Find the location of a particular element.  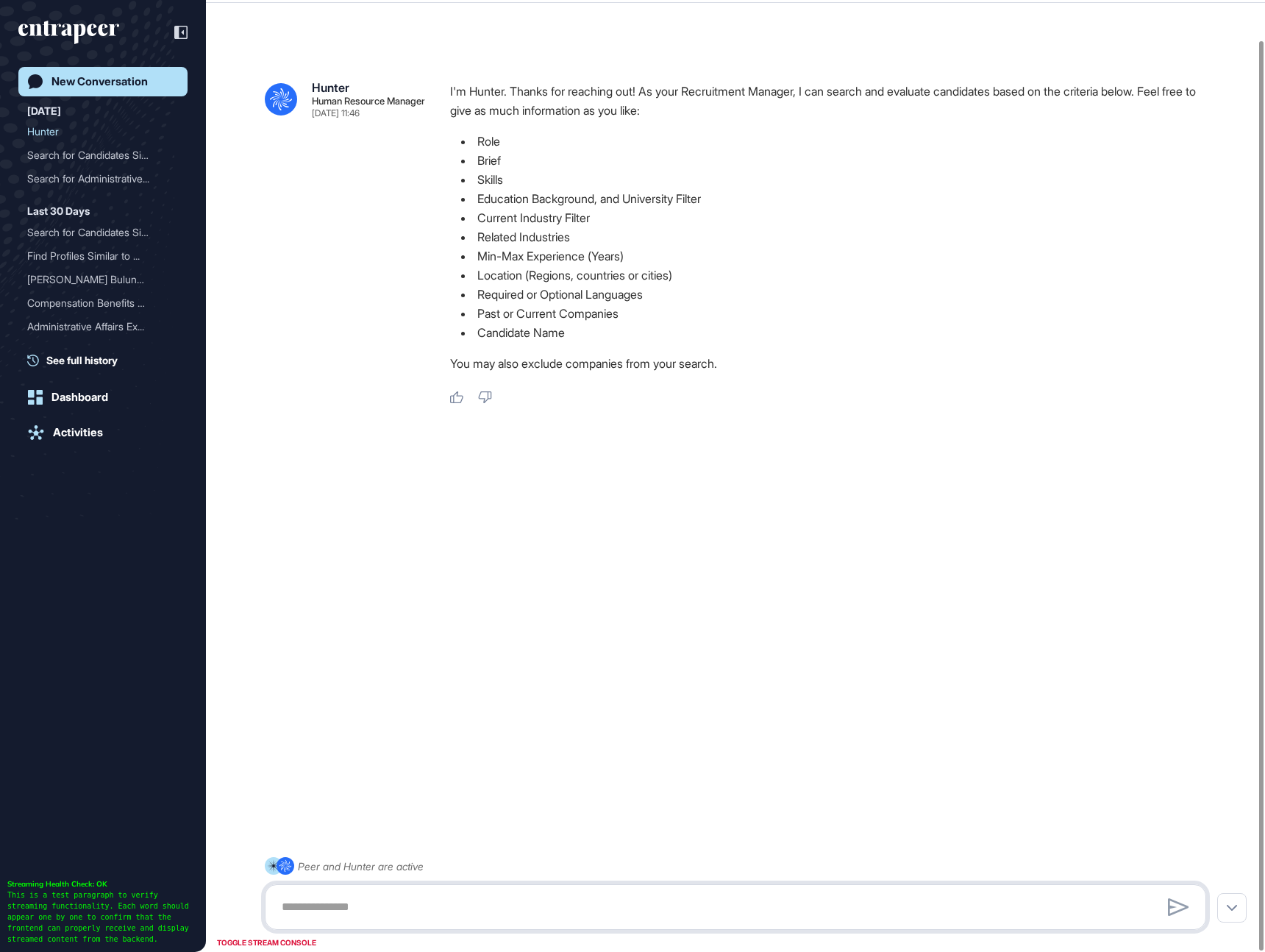

div: Search for Candidates Similar to Luca Roero on LinkedIn is located at coordinates (103, 232).